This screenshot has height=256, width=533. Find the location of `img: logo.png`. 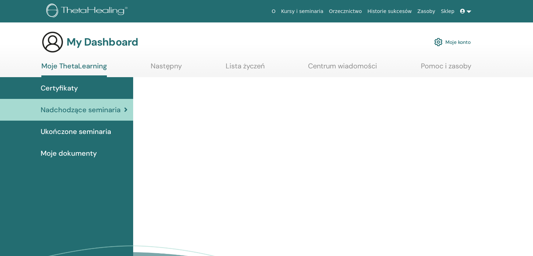

img: logo.png is located at coordinates (88, 11).